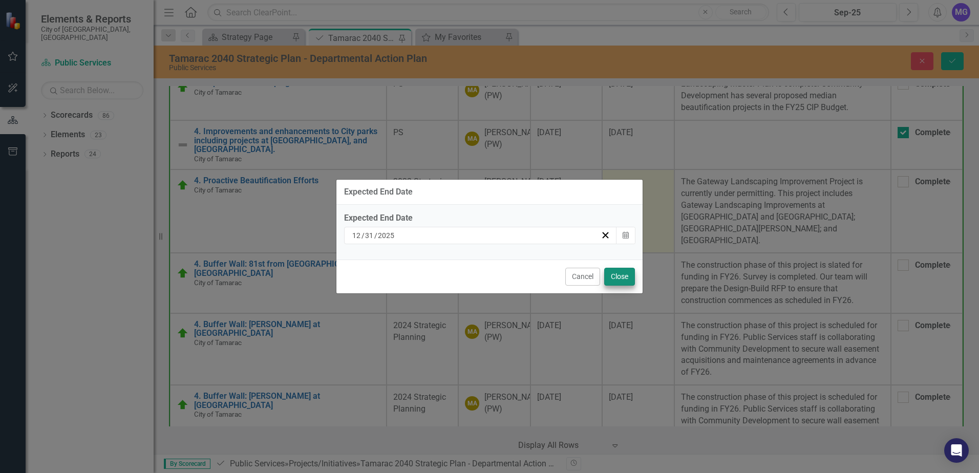  I want to click on button: Close, so click(619, 276).